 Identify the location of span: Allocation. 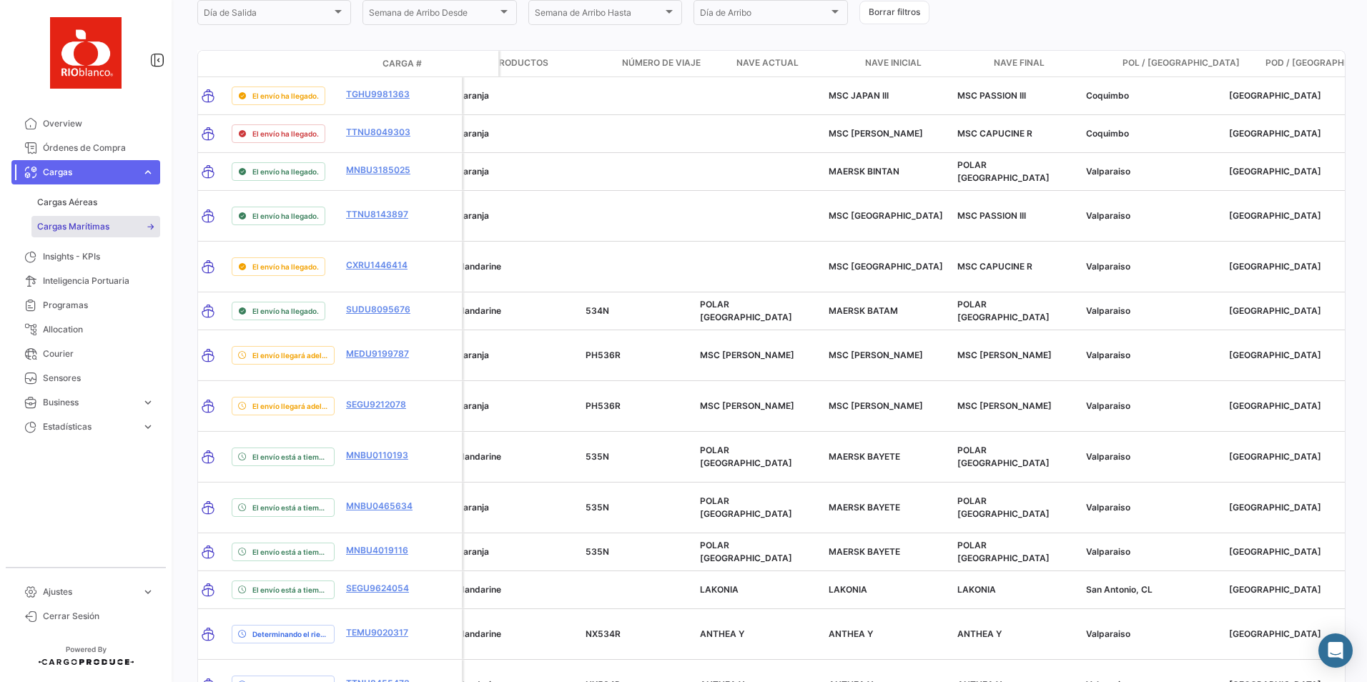
(99, 329).